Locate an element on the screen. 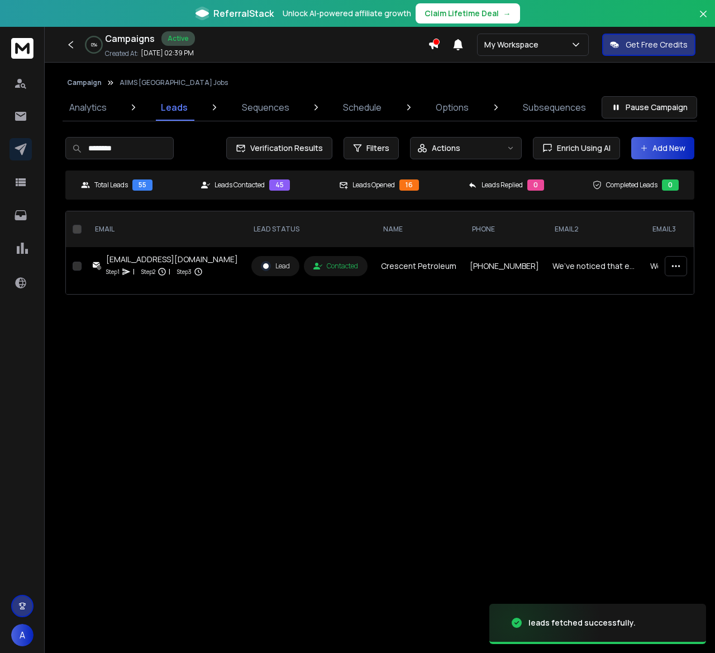 The height and width of the screenshot is (653, 715). p: Leads is located at coordinates (174, 107).